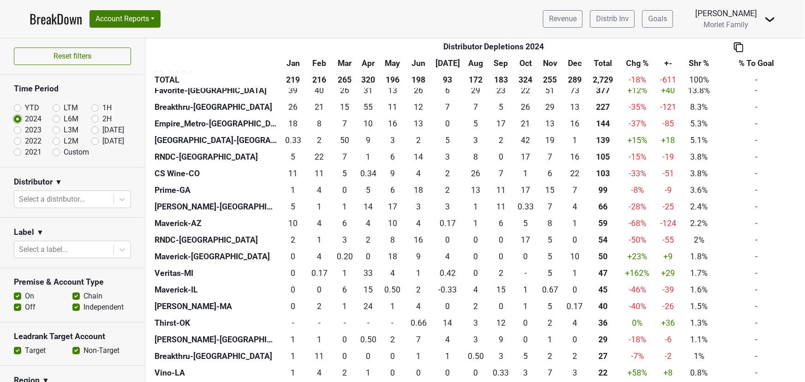  I want to click on td: 54.834, so click(368, 107).